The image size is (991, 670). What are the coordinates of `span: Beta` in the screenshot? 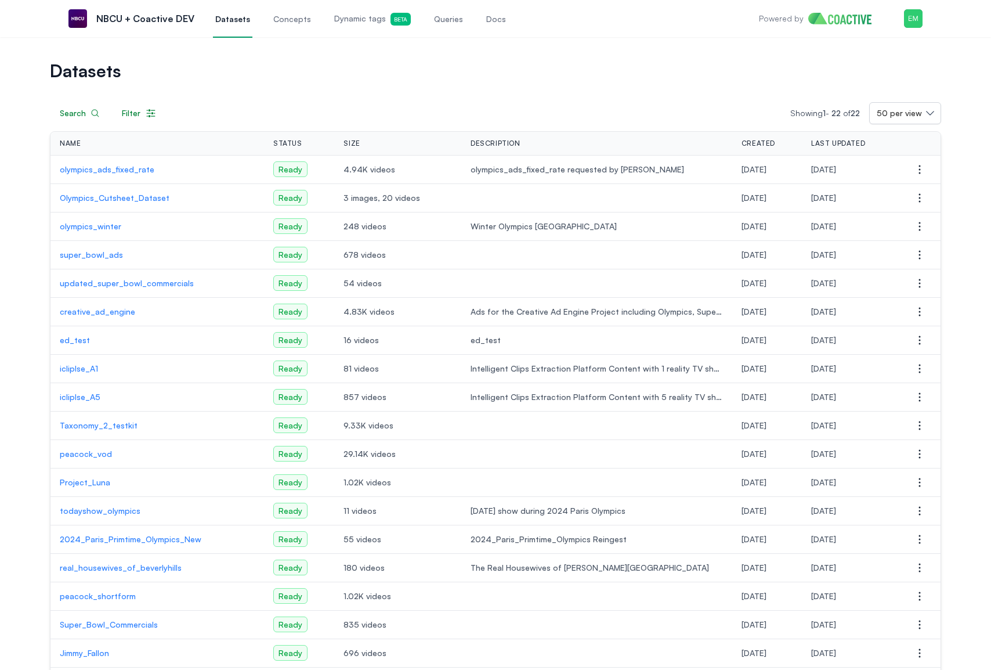 It's located at (400, 19).